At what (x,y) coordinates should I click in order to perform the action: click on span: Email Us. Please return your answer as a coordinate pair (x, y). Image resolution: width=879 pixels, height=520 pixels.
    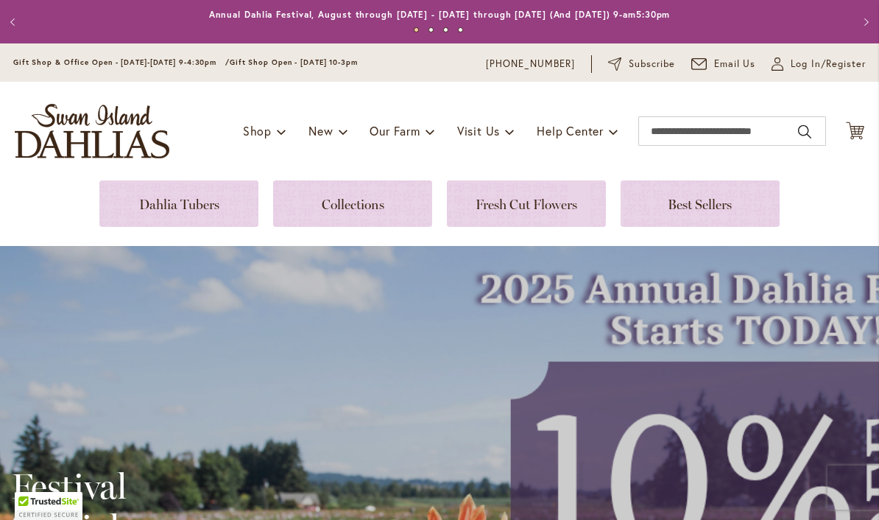
    Looking at the image, I should click on (735, 64).